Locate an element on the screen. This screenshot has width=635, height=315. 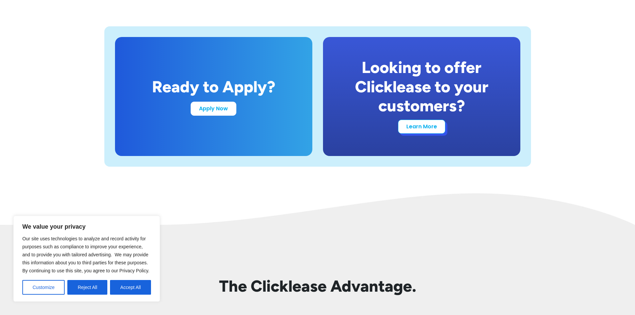
a: Learn More is located at coordinates (422, 127).